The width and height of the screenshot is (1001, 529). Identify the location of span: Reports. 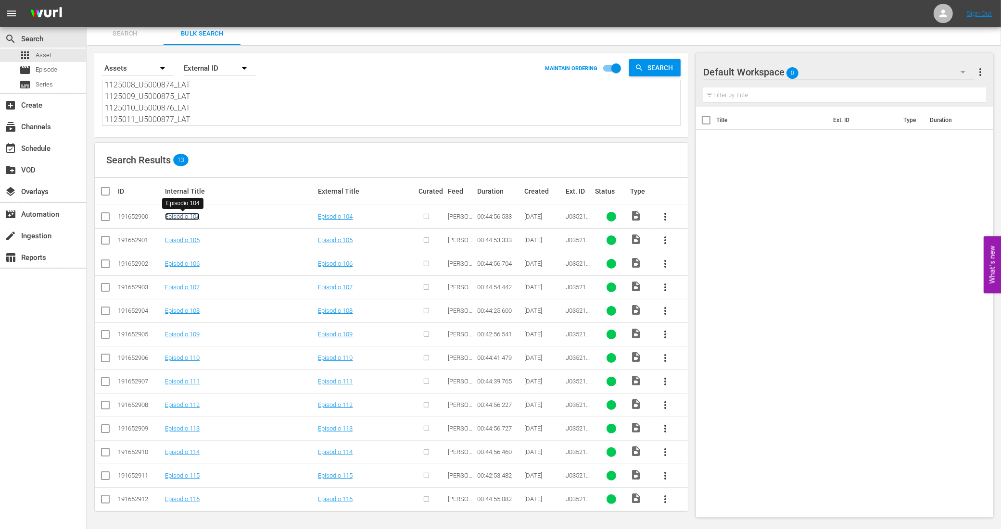
(11, 258).